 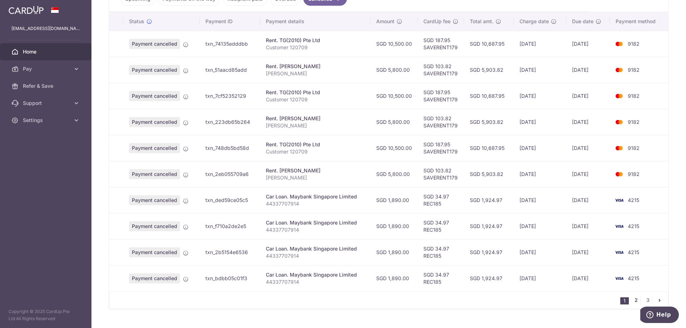 What do you see at coordinates (315, 145) in the screenshot?
I see `div: Rent. TG(2010) Pte Ltd` at bounding box center [315, 145].